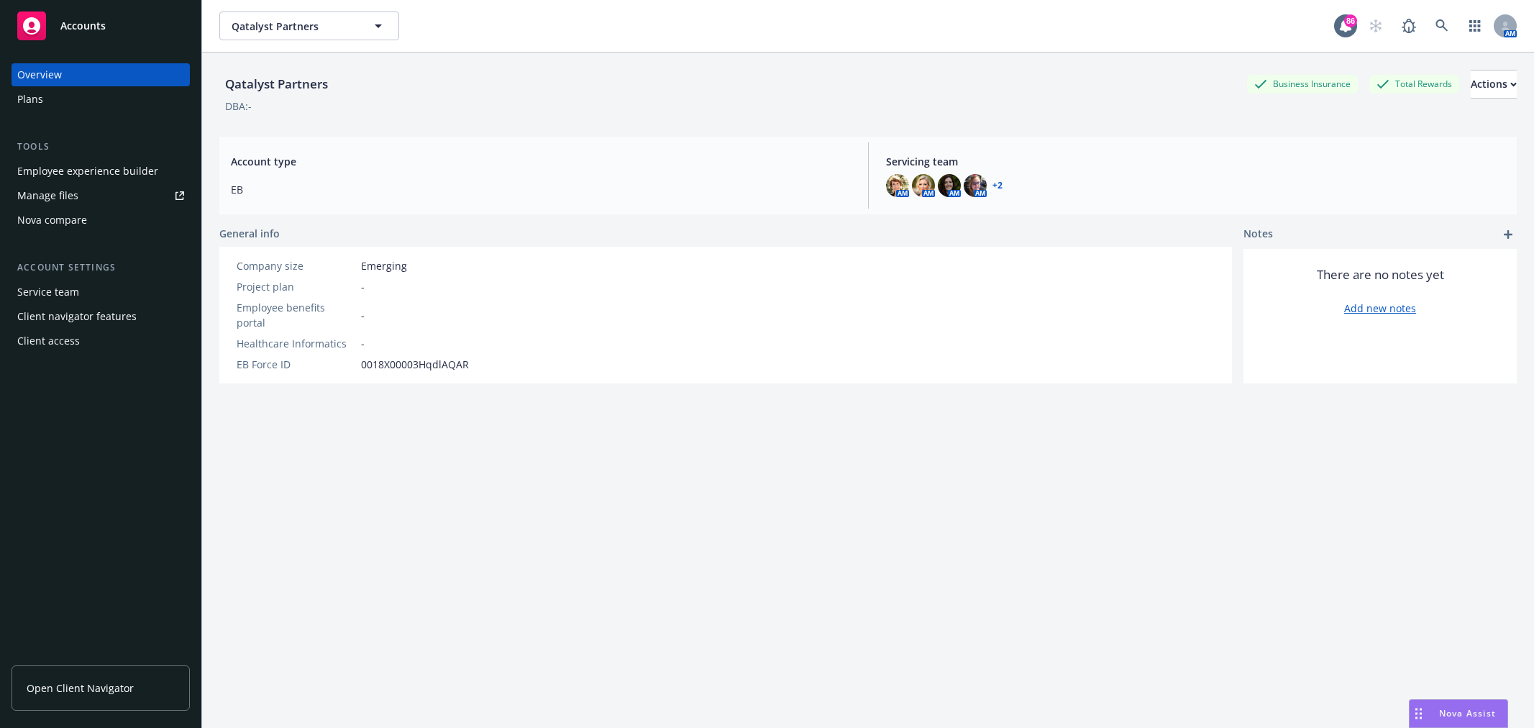  What do you see at coordinates (88, 171) in the screenshot?
I see `div: Employee experience builder` at bounding box center [88, 171].